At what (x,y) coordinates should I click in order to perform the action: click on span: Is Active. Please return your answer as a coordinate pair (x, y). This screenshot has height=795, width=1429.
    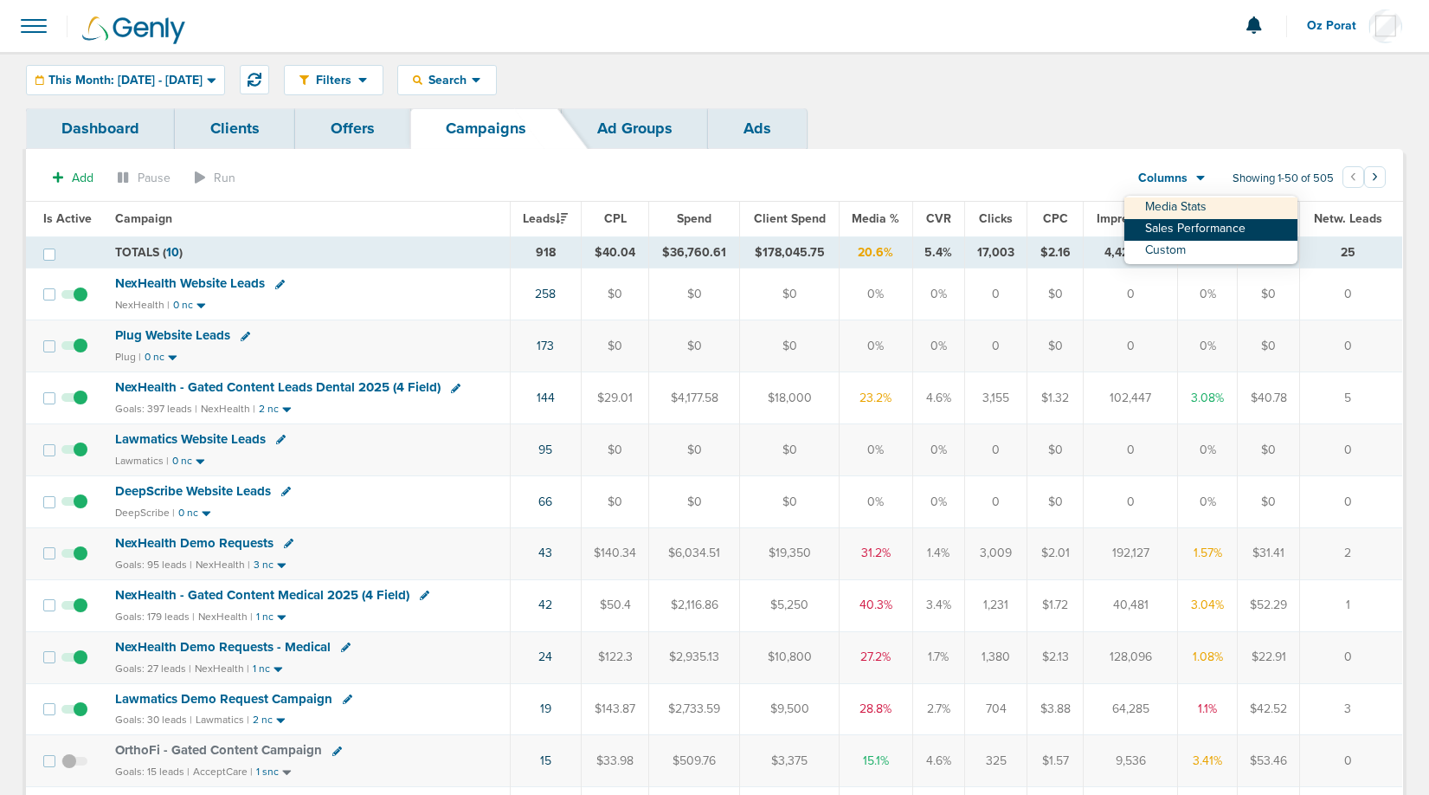
    Looking at the image, I should click on (68, 218).